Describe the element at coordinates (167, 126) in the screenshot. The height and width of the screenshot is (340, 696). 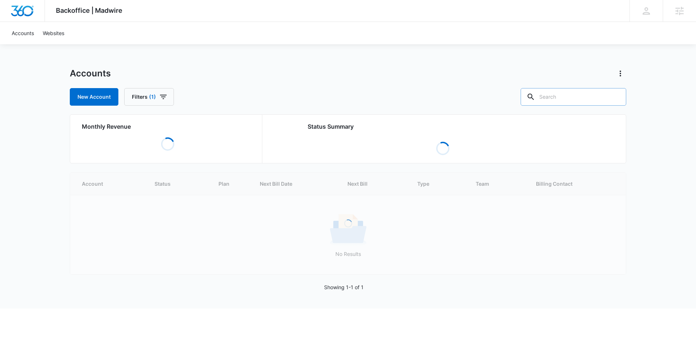
I see `h2: Monthly Revenue` at that location.